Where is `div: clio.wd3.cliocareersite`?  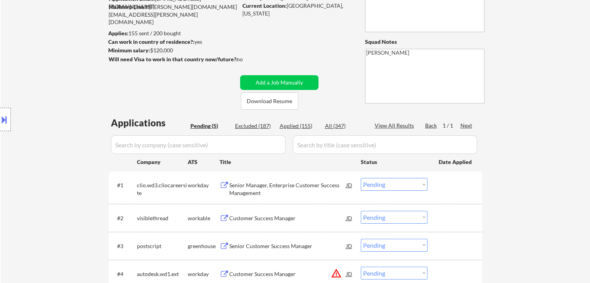 div: clio.wd3.cliocareersite is located at coordinates (162, 189).